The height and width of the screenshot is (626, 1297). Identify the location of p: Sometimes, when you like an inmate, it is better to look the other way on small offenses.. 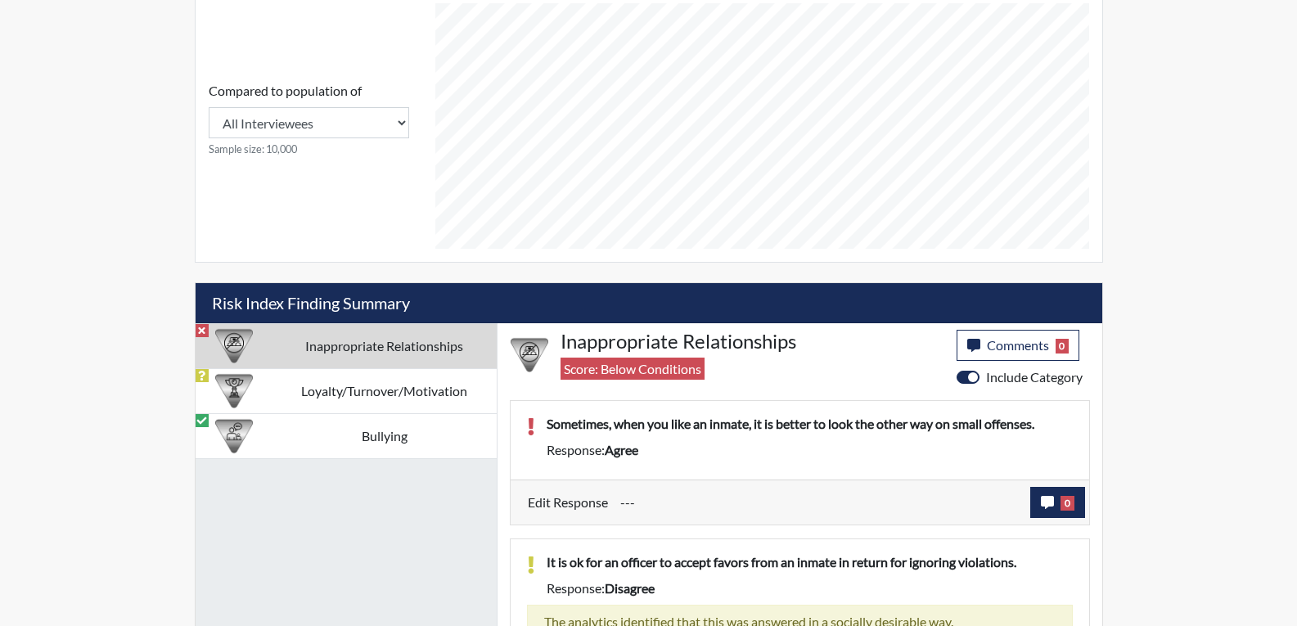
(809, 424).